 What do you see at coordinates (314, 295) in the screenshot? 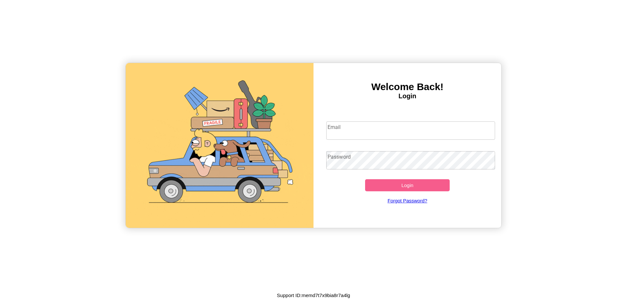
I see `p: Support ID: memd7t7x9bia8r7a4lg` at bounding box center [314, 295].